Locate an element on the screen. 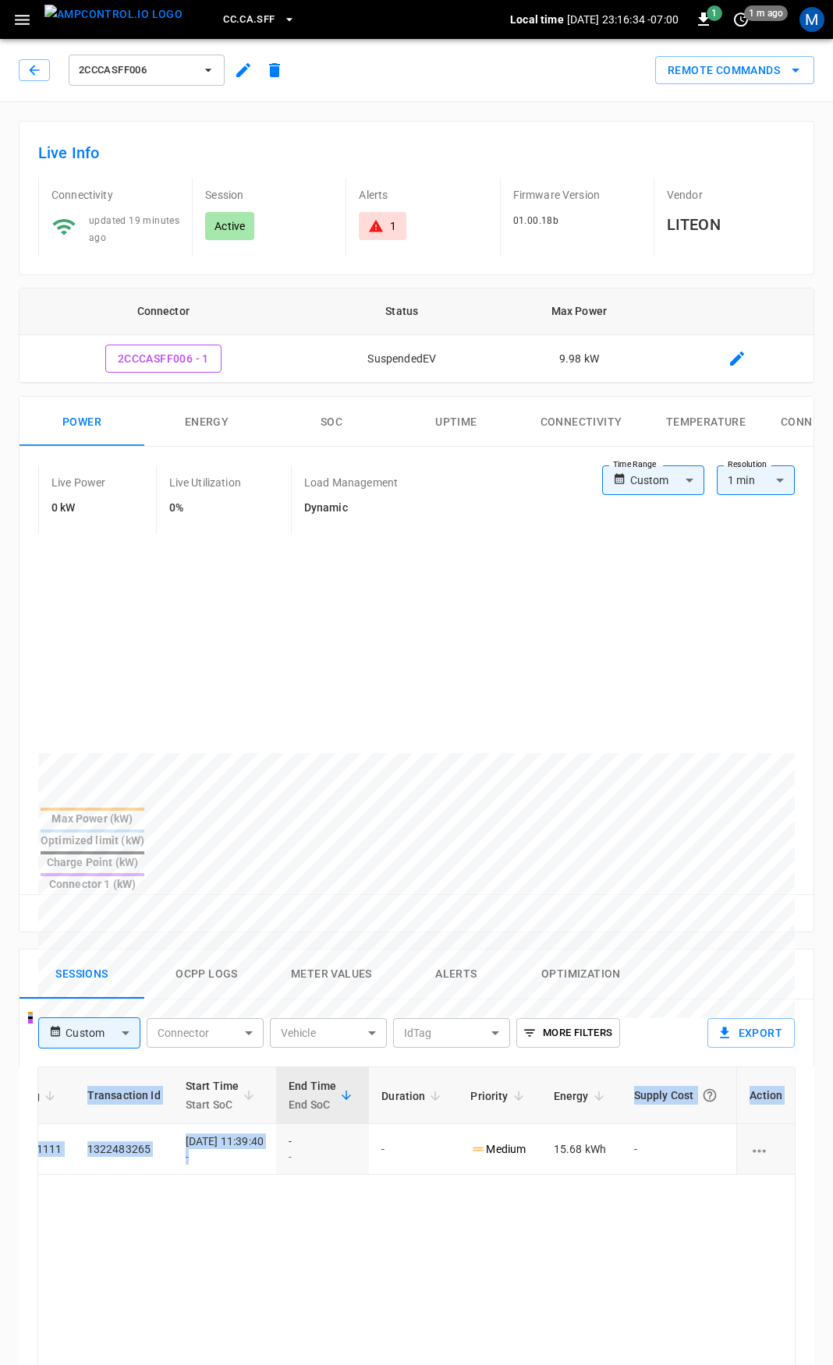  div: 1 min is located at coordinates (755, 480).